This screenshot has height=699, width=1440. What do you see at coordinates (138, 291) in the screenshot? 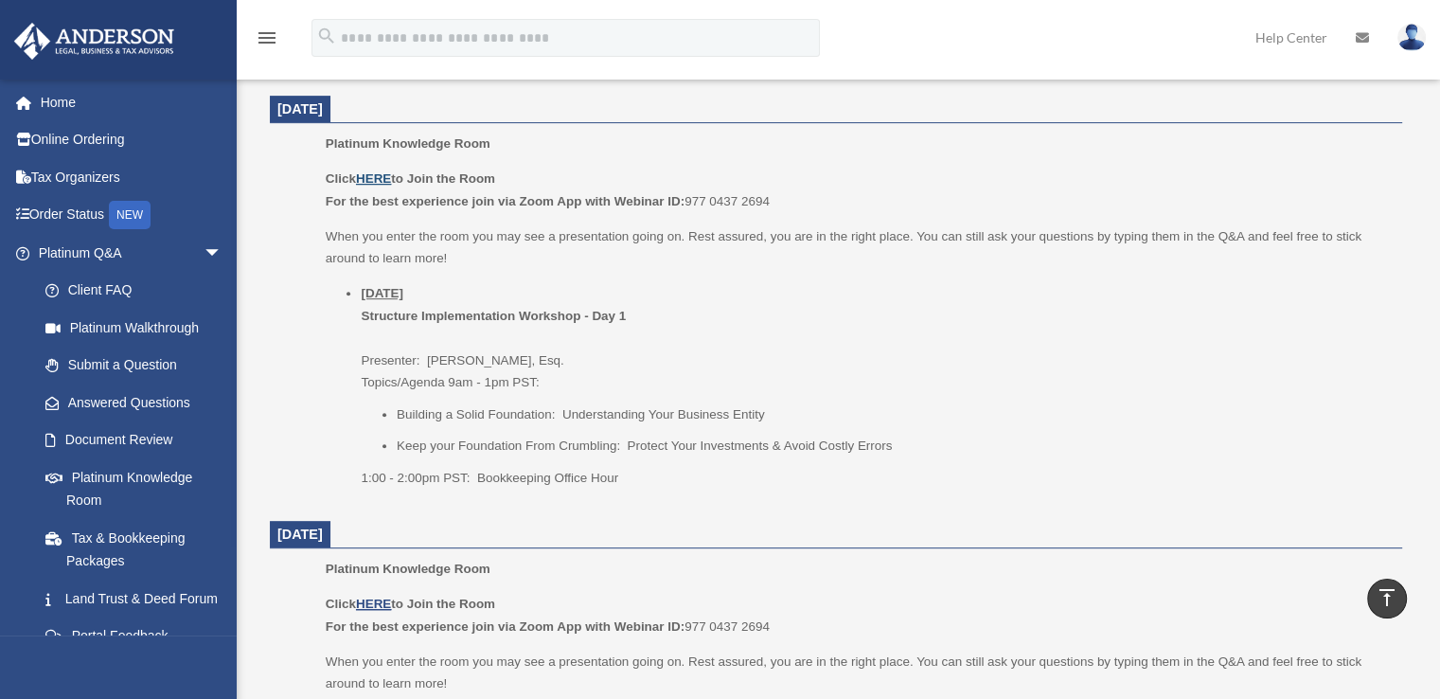
I see `a: Client FAQ` at bounding box center [138, 291].